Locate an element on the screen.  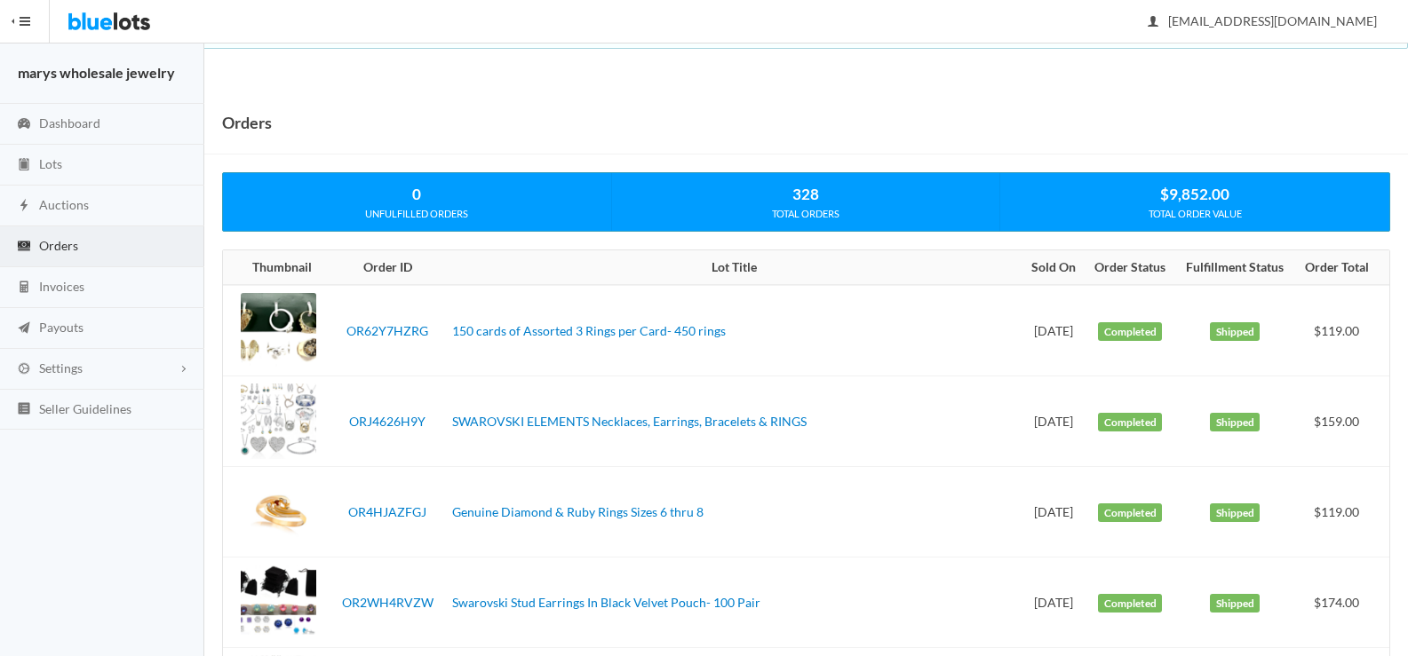
strong: 328 is located at coordinates (806, 194).